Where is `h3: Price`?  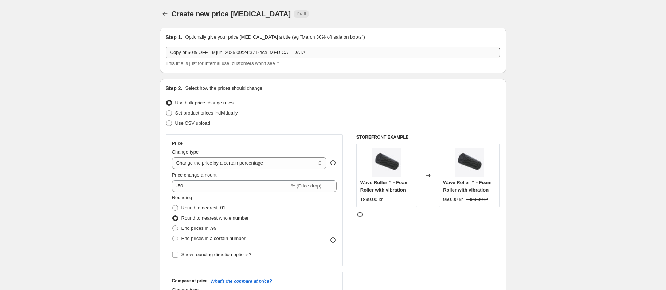
h3: Price is located at coordinates (177, 143).